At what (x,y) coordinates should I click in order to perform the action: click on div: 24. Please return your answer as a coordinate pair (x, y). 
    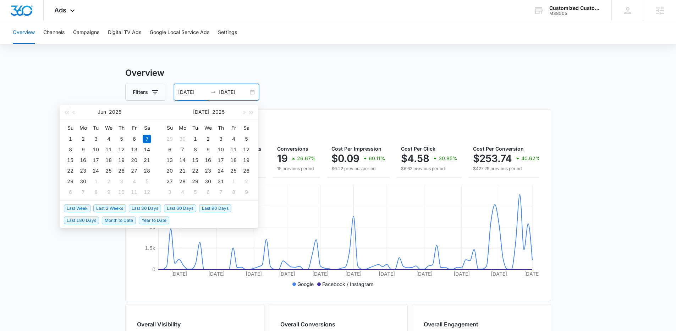
    Looking at the image, I should click on (96, 171).